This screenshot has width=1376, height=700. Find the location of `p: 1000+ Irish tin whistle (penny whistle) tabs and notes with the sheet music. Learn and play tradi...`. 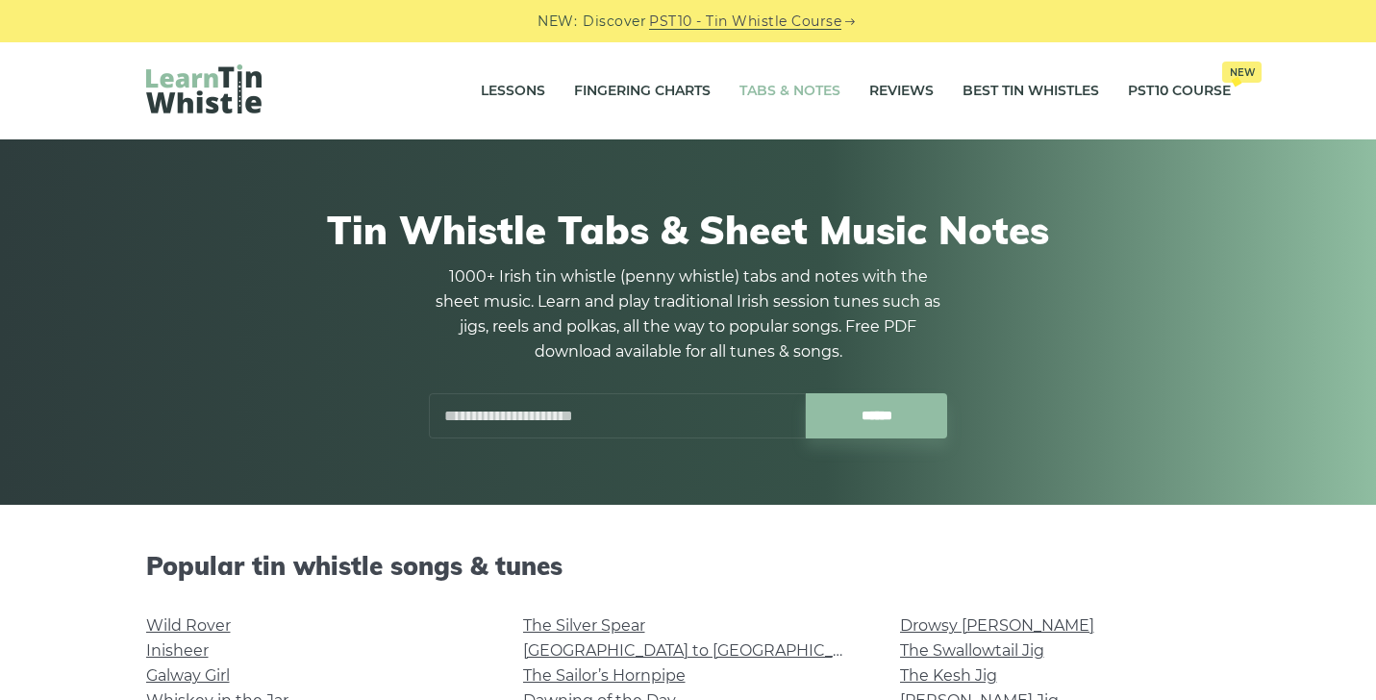

p: 1000+ Irish tin whistle (penny whistle) tabs and notes with the sheet music. Learn and play tradi... is located at coordinates (689, 314).